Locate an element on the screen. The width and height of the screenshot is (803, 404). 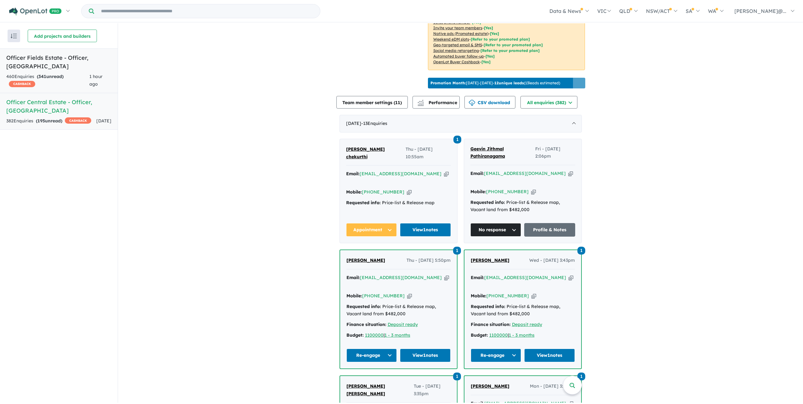
input: Try estate name, suburb, builder or developer is located at coordinates (207, 11).